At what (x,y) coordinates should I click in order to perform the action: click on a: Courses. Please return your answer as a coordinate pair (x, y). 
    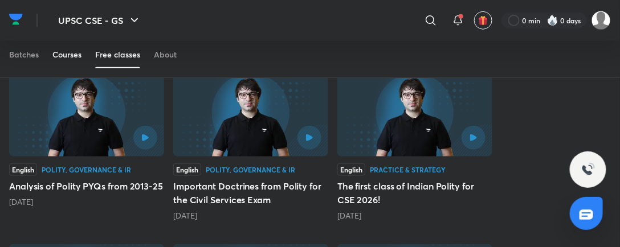
    Looking at the image, I should click on (67, 55).